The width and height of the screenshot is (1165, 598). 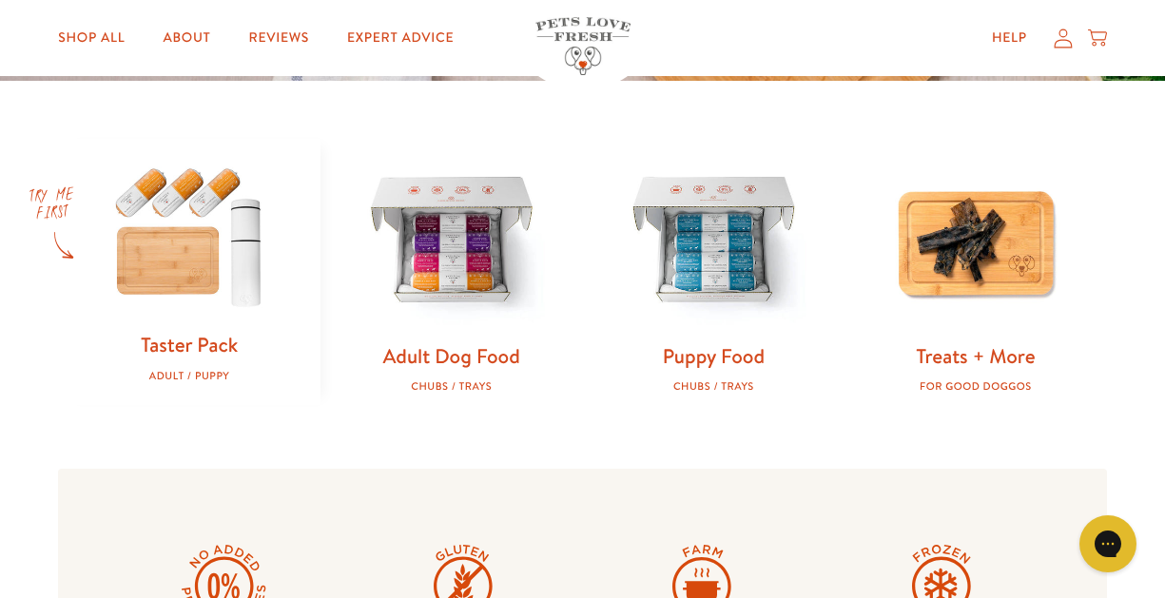 What do you see at coordinates (189, 344) in the screenshot?
I see `a: Taster Pack` at bounding box center [189, 344].